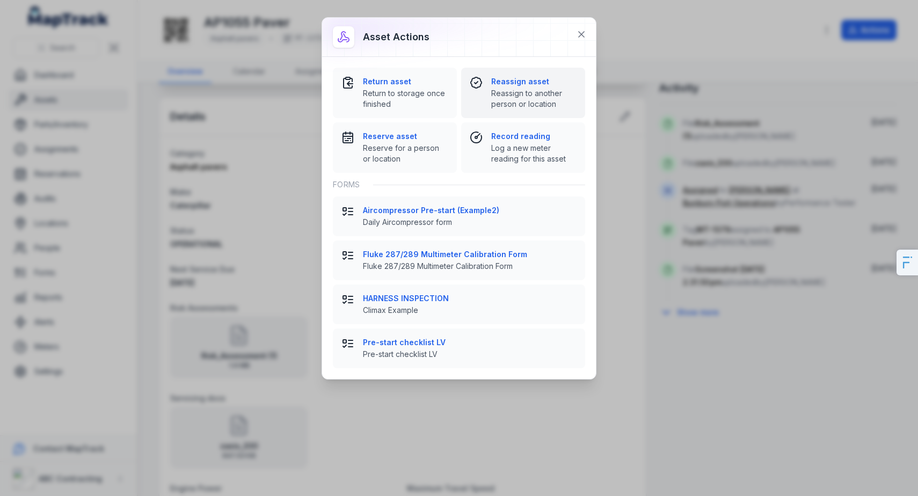 Image resolution: width=918 pixels, height=496 pixels. Describe the element at coordinates (534, 154) in the screenshot. I see `span: Log a new meter reading for this asset` at that location.